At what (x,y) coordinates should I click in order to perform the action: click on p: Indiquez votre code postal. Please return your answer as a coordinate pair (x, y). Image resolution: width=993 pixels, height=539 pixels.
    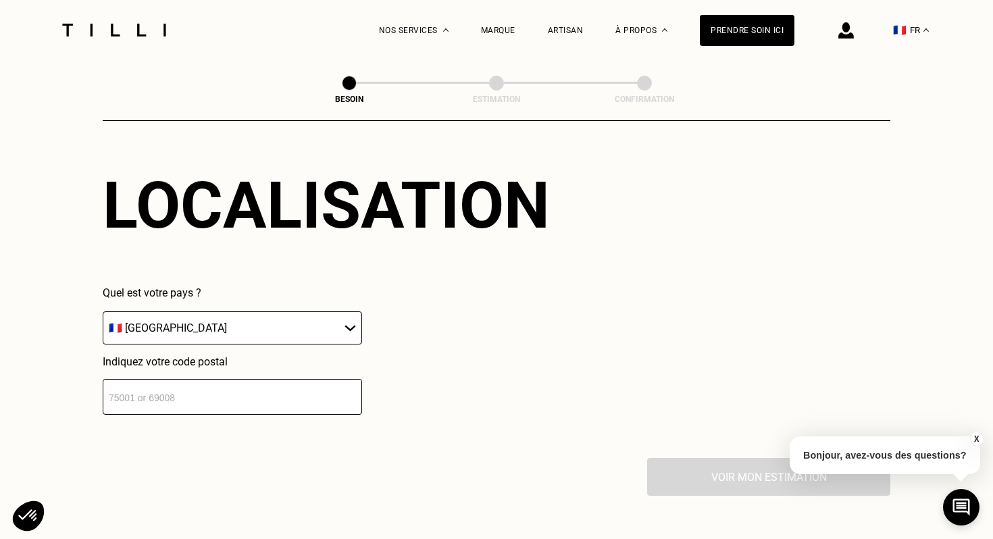
    Looking at the image, I should click on (232, 361).